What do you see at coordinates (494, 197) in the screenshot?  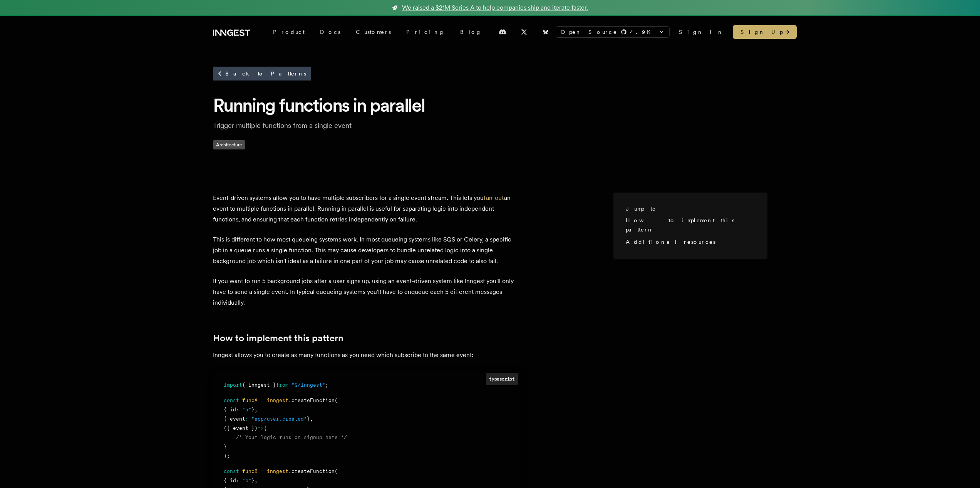 I see `a: fan-out` at bounding box center [494, 197].